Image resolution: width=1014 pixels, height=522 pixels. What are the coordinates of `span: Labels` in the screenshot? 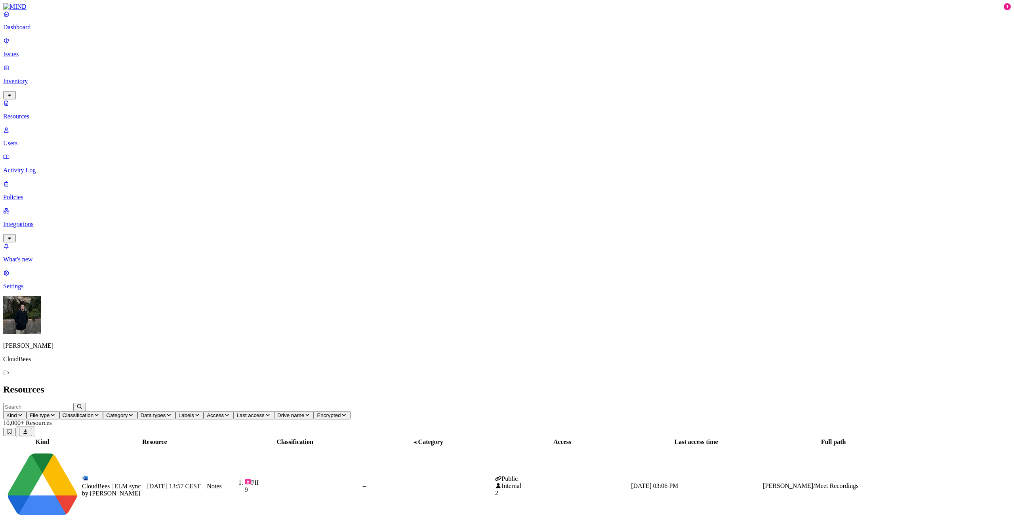 It's located at (186, 415).